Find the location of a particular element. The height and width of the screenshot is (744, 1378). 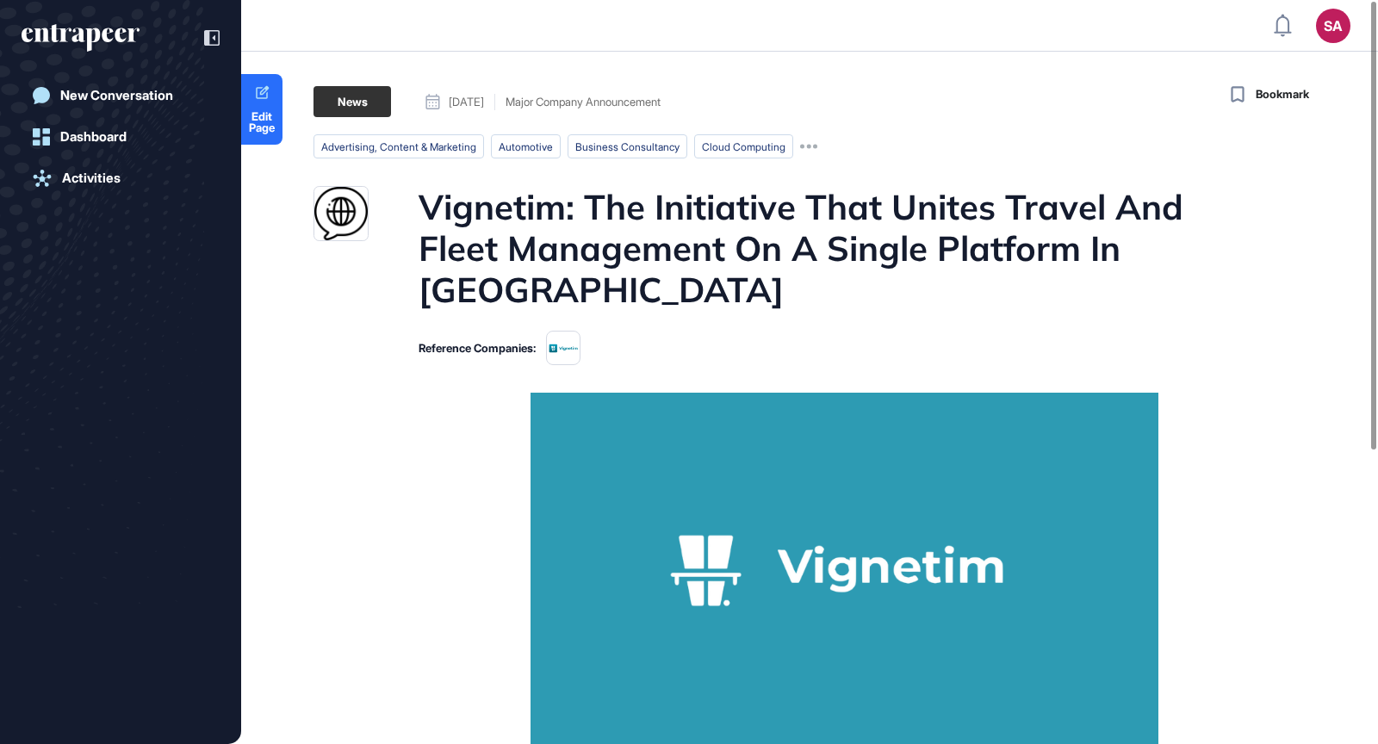

div: New Conversation is located at coordinates (116, 96).